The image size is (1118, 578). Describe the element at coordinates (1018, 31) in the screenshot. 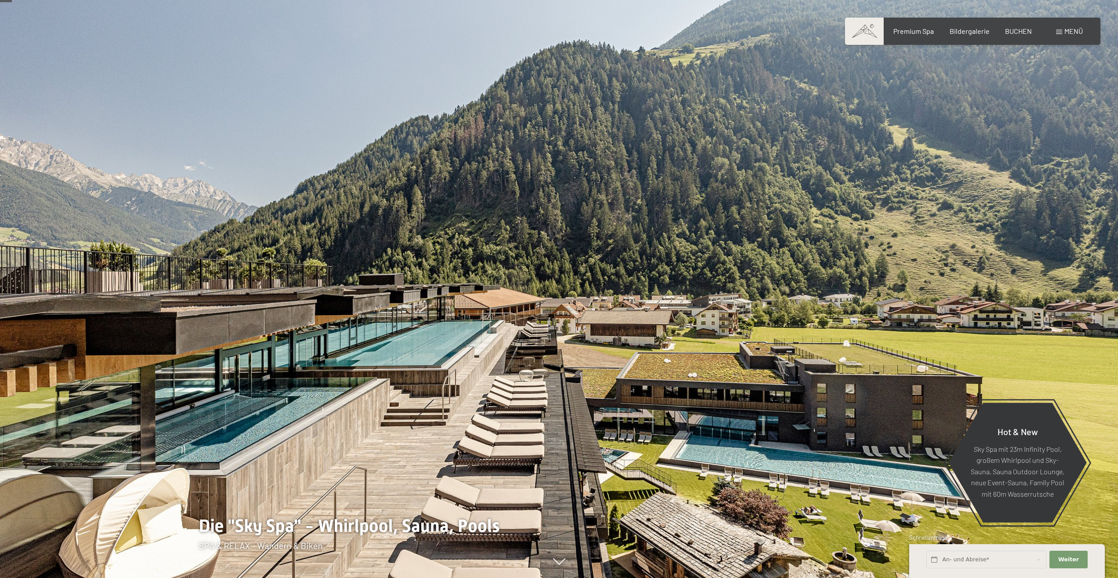

I see `span: BUCHEN` at that location.